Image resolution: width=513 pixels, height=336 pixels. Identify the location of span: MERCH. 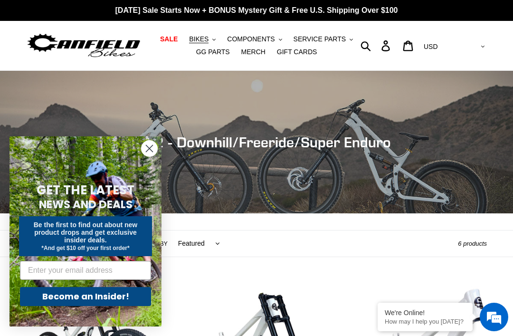
(253, 52).